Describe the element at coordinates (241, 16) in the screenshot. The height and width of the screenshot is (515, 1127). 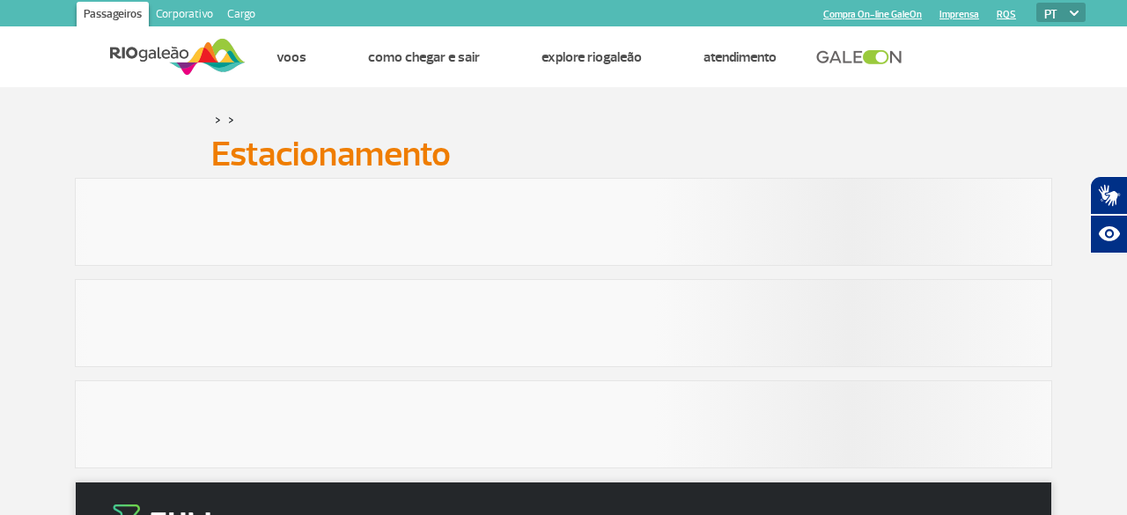
I see `a: Cargo` at that location.